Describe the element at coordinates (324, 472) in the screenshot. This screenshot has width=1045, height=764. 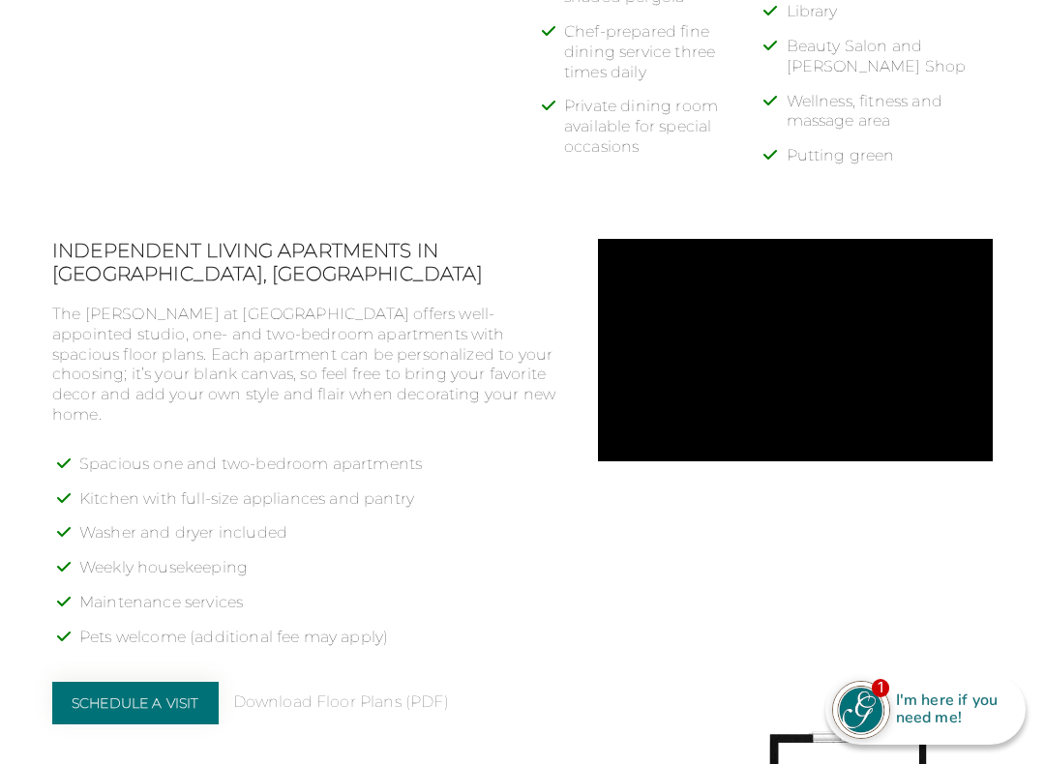
I see `li: Spacious one and two-bedroom apartments` at that location.